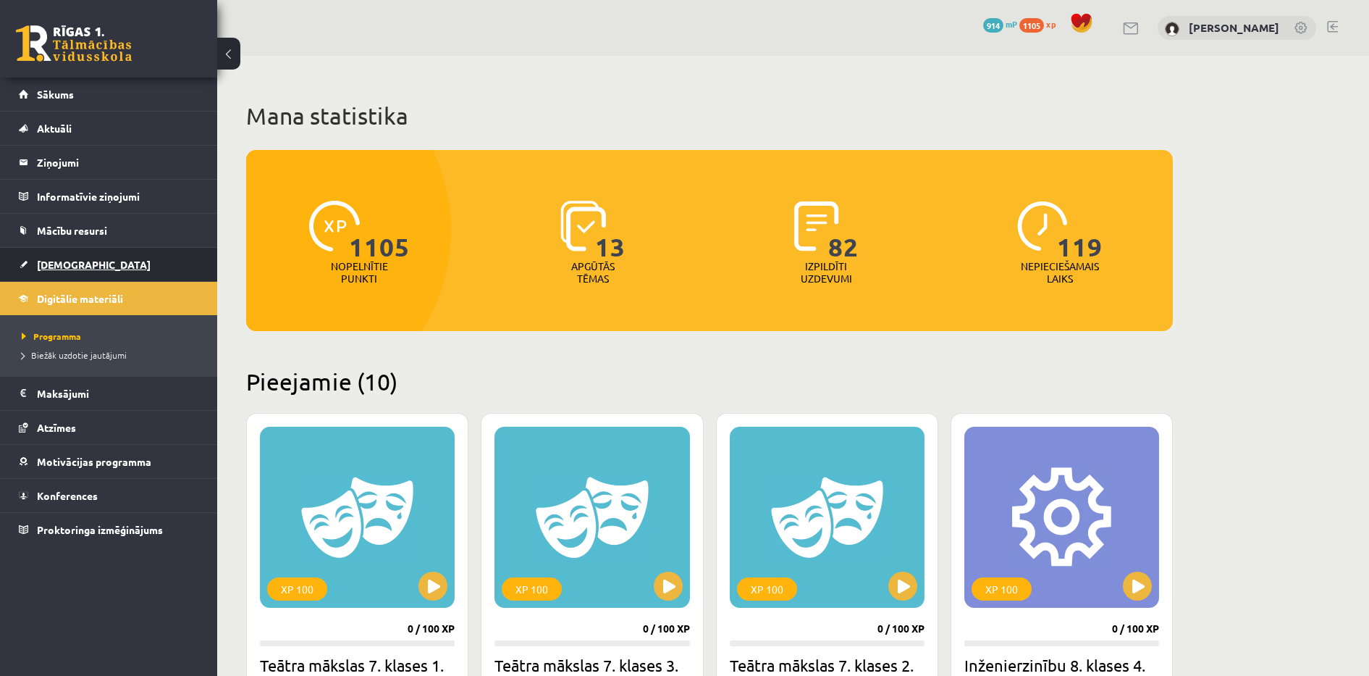  What do you see at coordinates (1000, 24) in the screenshot?
I see `a: 914 mP` at bounding box center [1000, 24].